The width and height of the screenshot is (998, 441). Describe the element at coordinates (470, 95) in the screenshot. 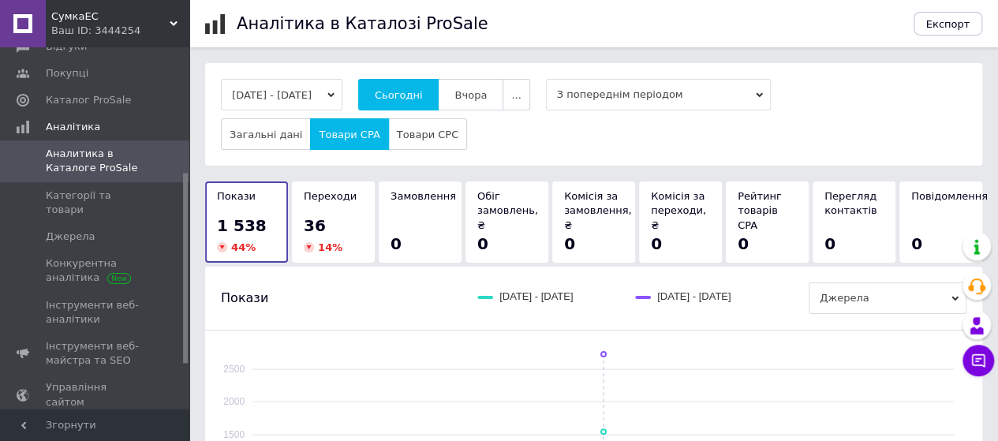

I see `span: Вчора` at that location.